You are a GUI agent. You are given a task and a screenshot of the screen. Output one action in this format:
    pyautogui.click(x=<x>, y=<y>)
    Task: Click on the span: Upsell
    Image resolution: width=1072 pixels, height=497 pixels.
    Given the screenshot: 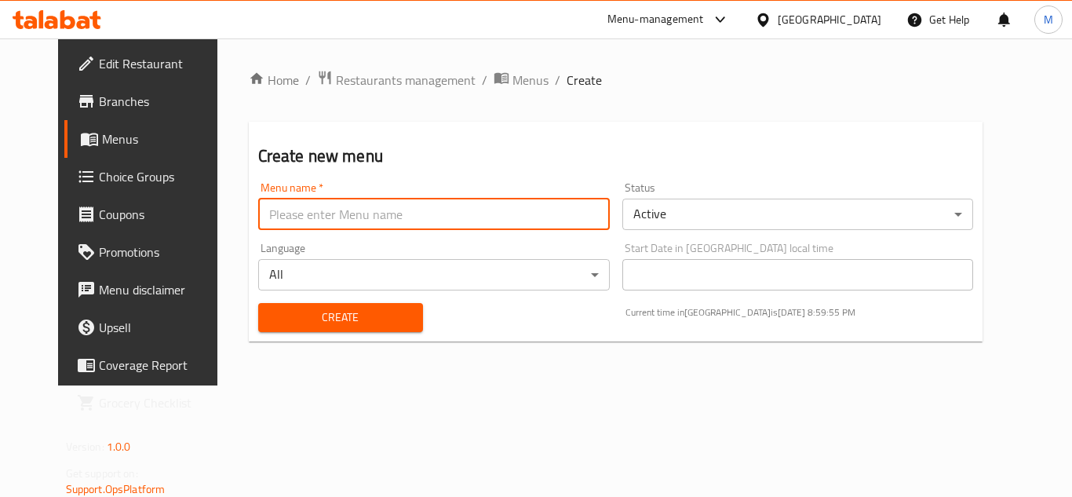 What is the action you would take?
    pyautogui.click(x=162, y=327)
    